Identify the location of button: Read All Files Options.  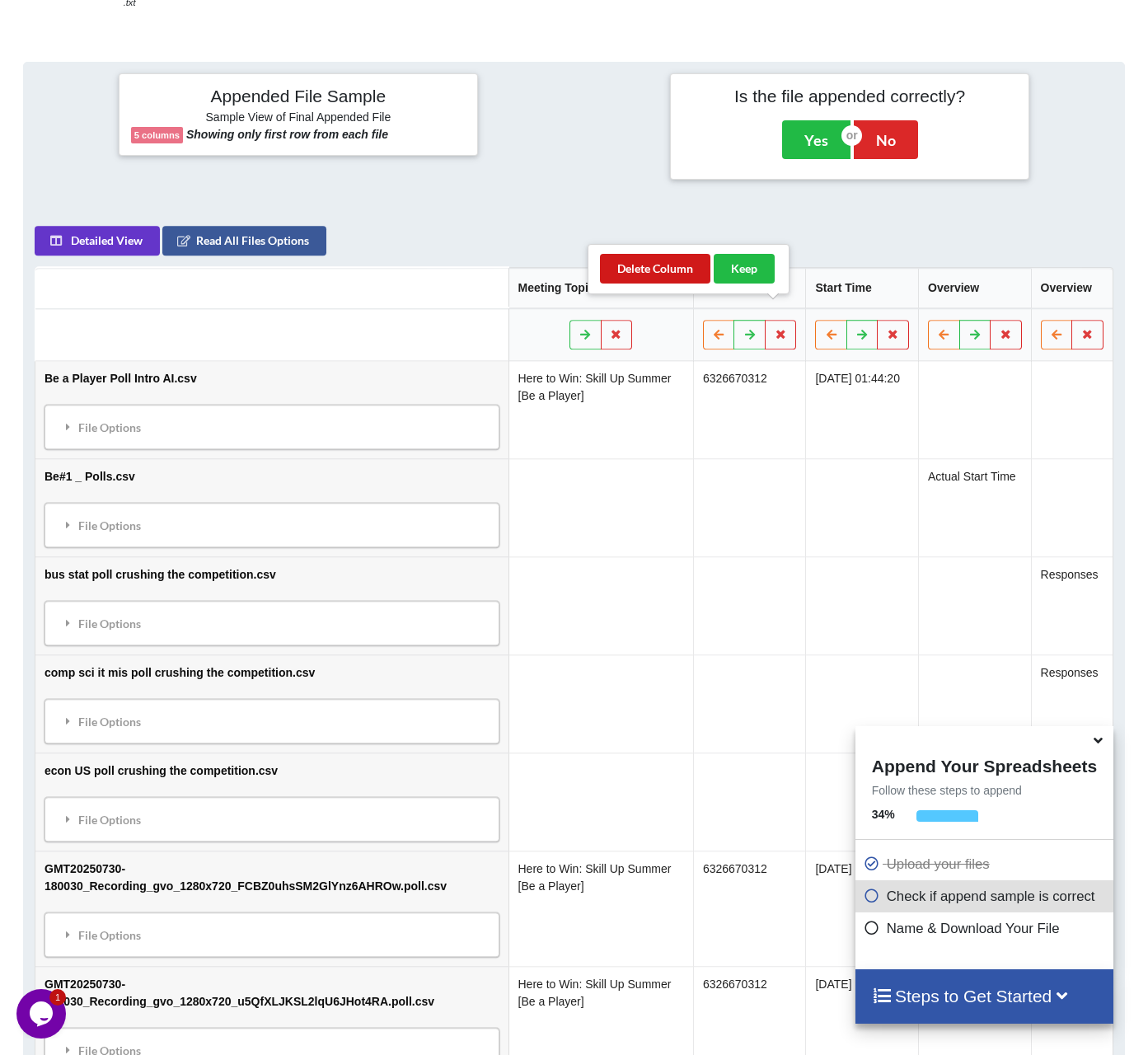
(244, 241).